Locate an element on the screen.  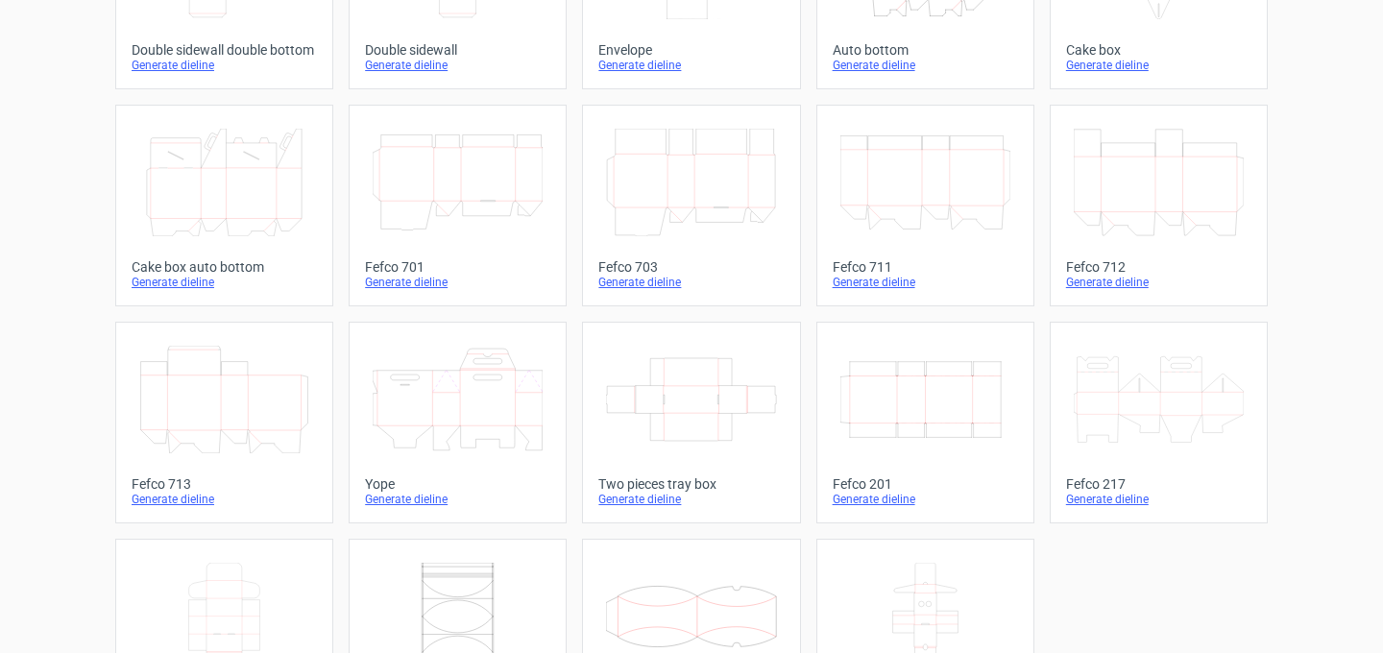
div: Cake box is located at coordinates (1158, 50).